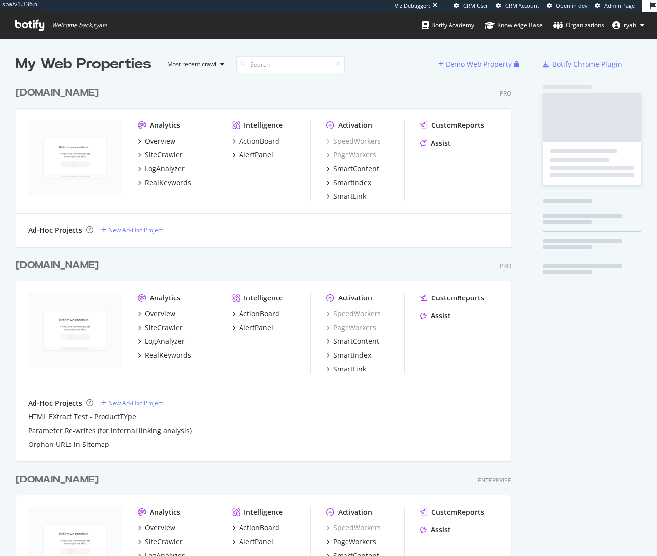 The image size is (657, 556). I want to click on div: HTML EXtract Test - ProductTYpe, so click(82, 417).